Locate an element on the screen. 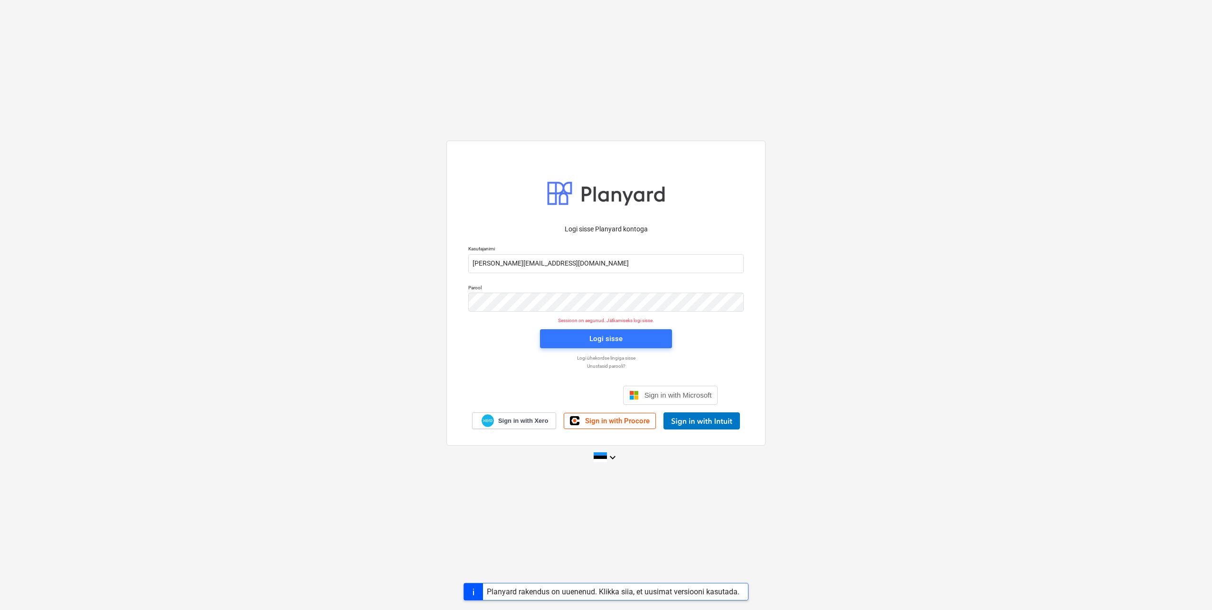  p: Parool is located at coordinates (606, 288).